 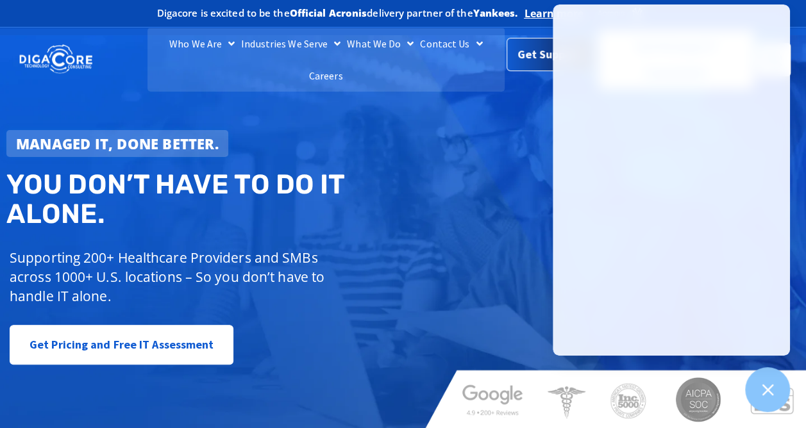 What do you see at coordinates (380, 44) in the screenshot?
I see `a: What We Do` at bounding box center [380, 44].